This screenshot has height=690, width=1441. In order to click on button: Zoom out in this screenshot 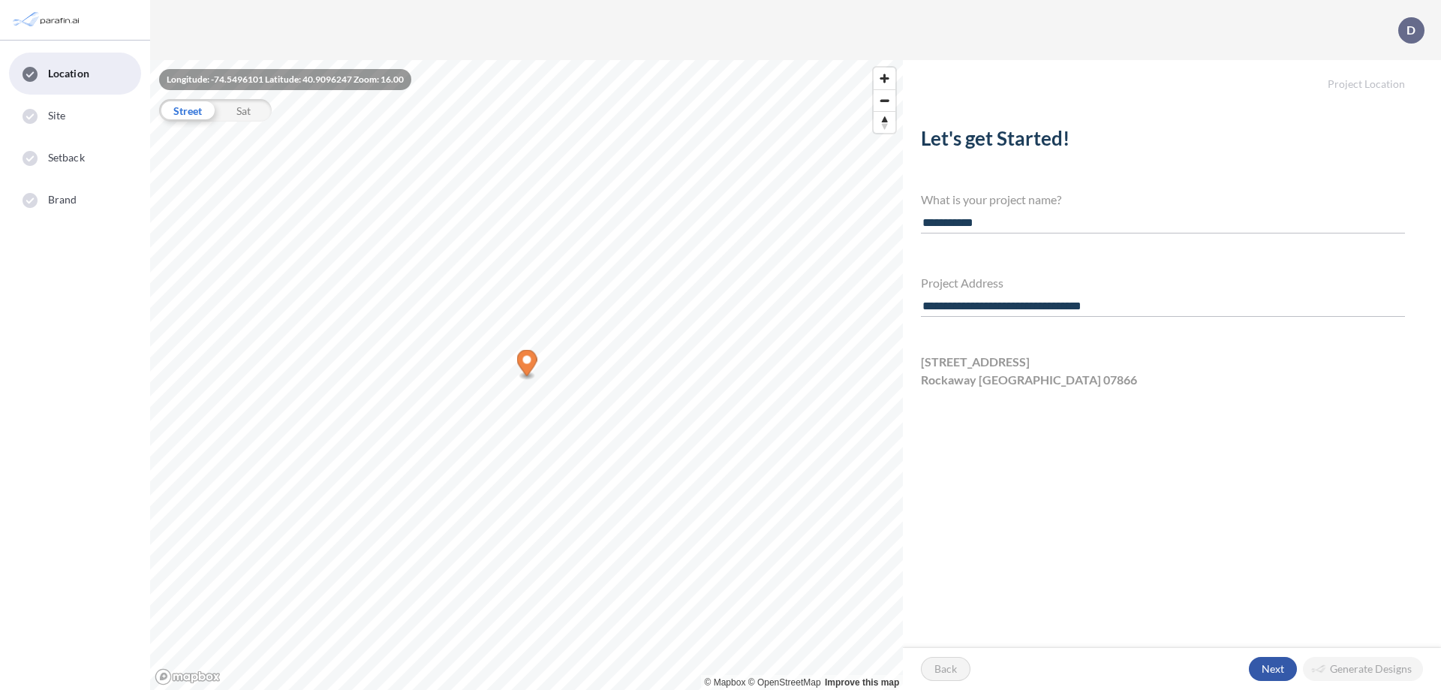, I will do `click(884, 100)`.